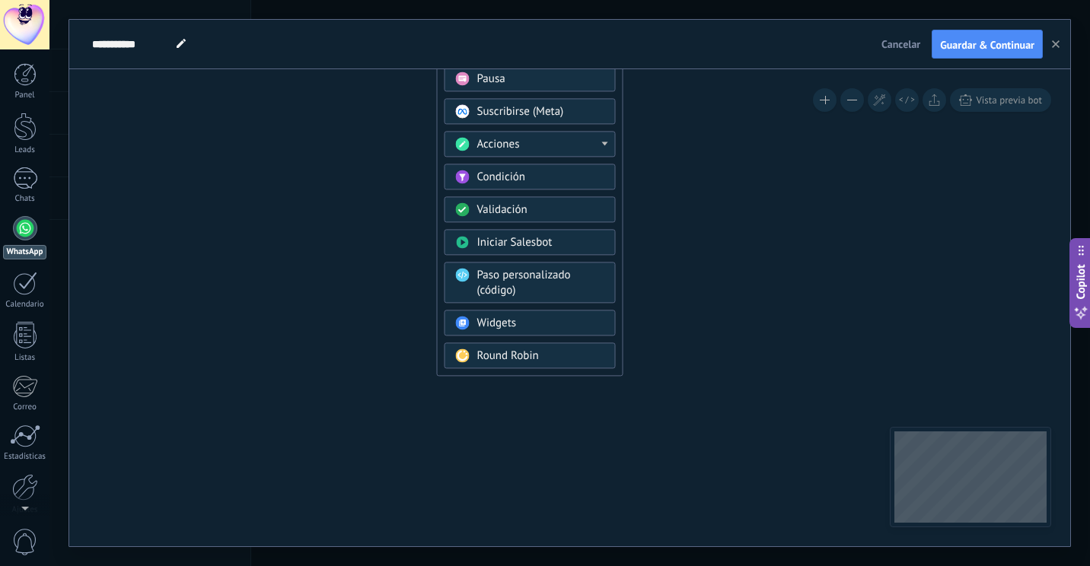  I want to click on span: Widgets, so click(497, 323).